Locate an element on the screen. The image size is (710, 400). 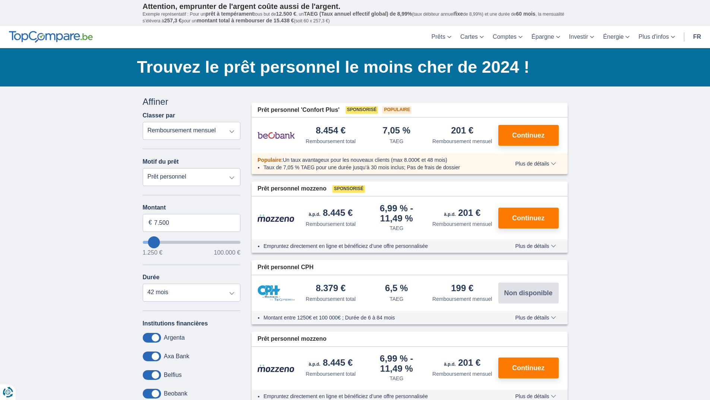
span: prêt à tempérament is located at coordinates (229, 14).